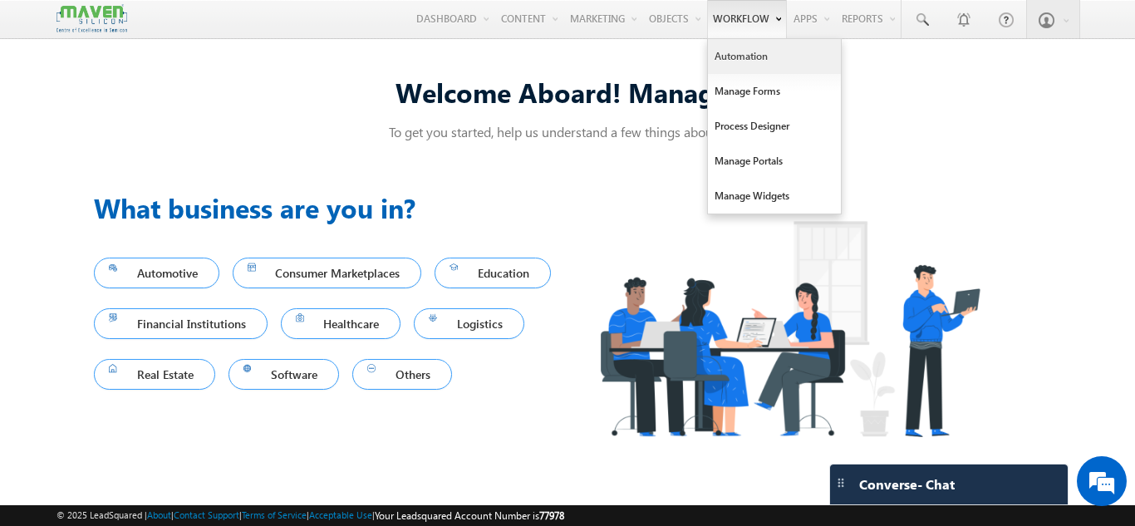 The height and width of the screenshot is (526, 1135). I want to click on span: Financial Institutions, so click(180, 323).